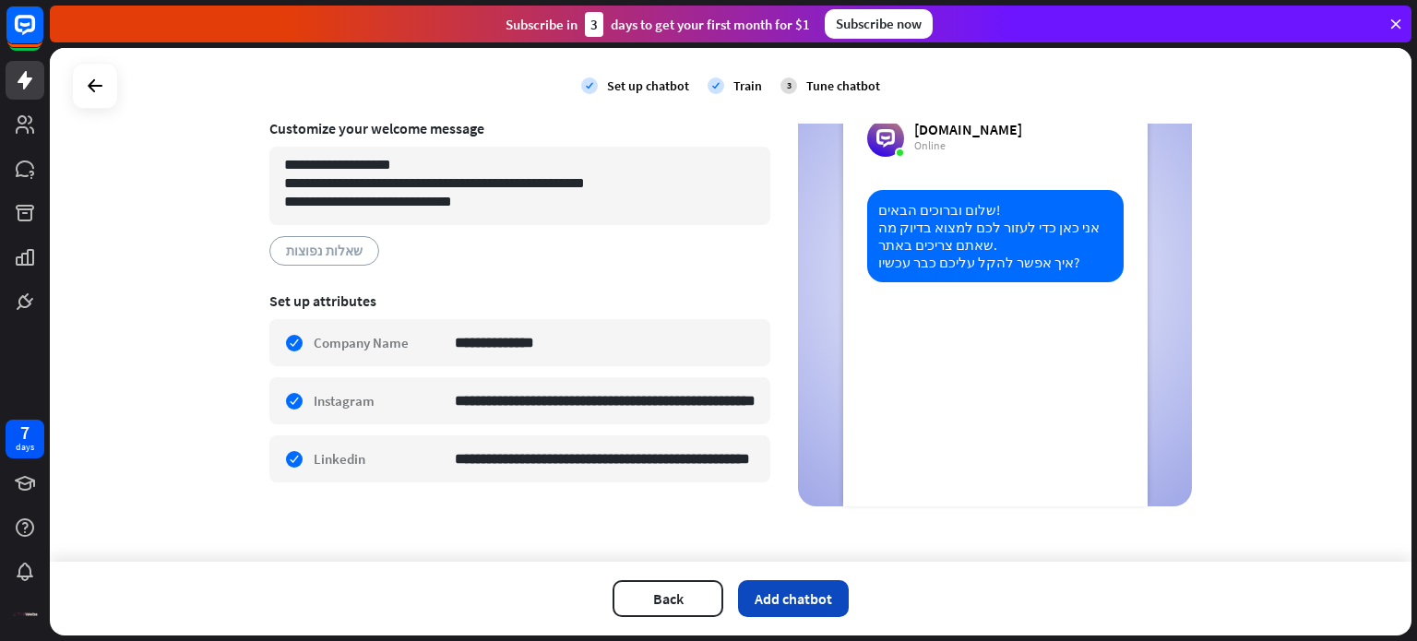  What do you see at coordinates (42, 35) in the screenshot?
I see `button: Open LiveChat chat widget` at bounding box center [42, 35].